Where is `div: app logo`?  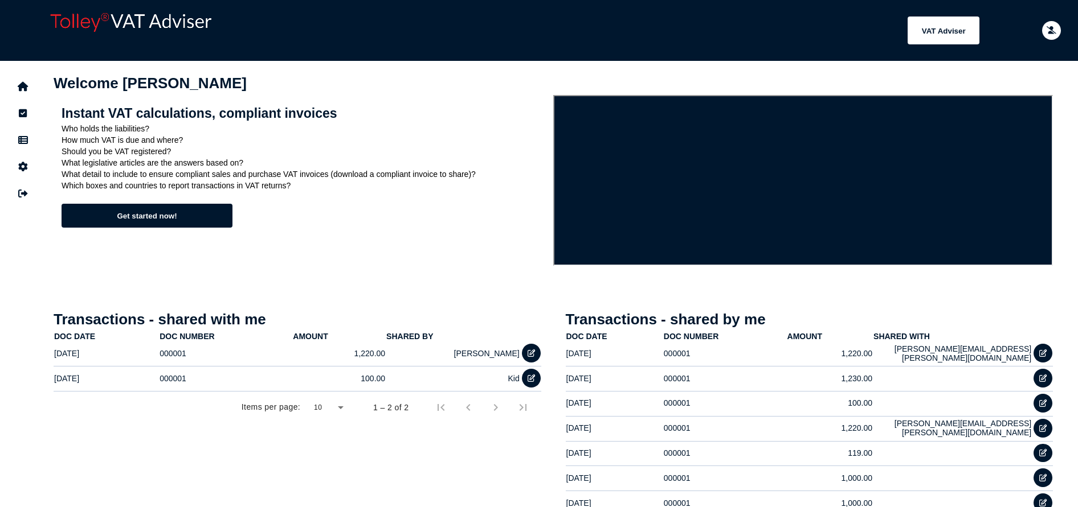 div: app logo is located at coordinates (144, 30).